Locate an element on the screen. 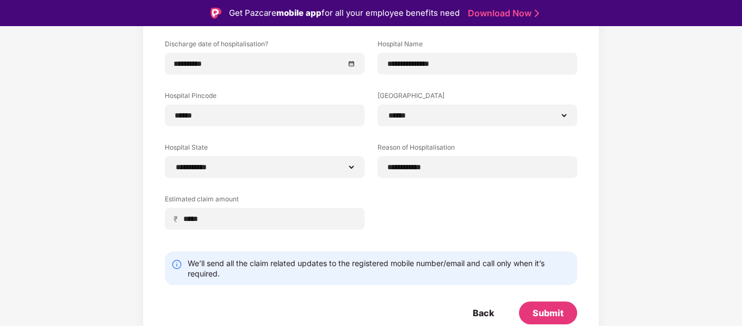 The width and height of the screenshot is (742, 326). div: We’ll send all the claim related updates to the registered mobile number/email and call only when... is located at coordinates (379, 268).